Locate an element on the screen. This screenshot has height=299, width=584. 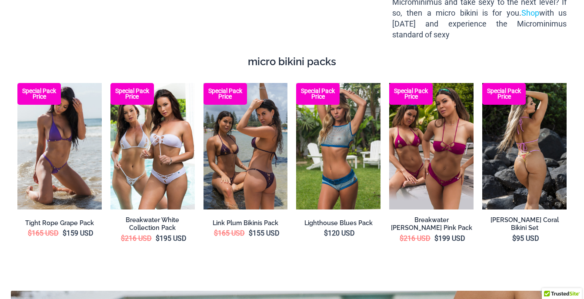
a: Shop is located at coordinates (530, 13).